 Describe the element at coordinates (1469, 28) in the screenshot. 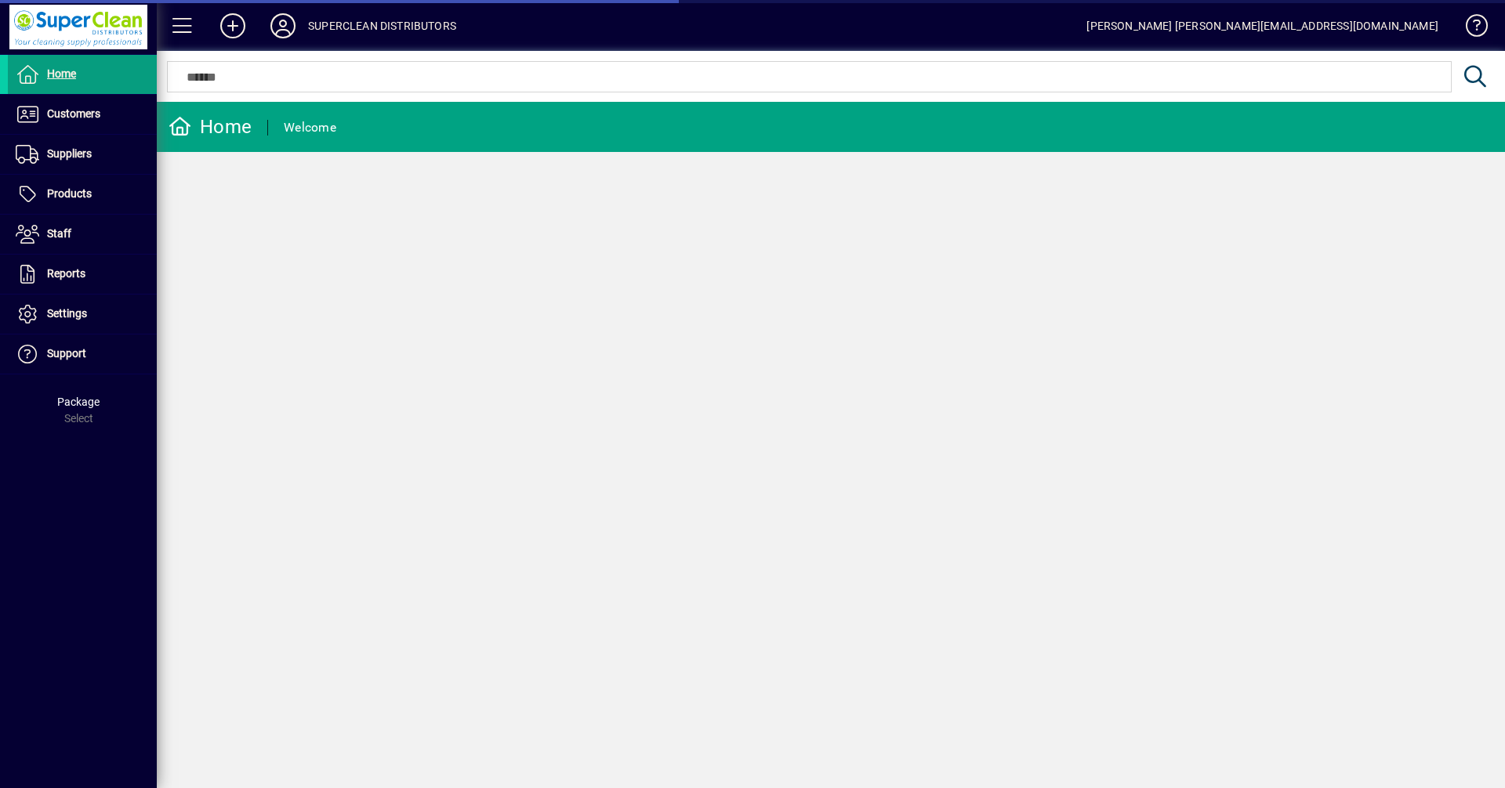

I see `a: Knowledge Base` at that location.